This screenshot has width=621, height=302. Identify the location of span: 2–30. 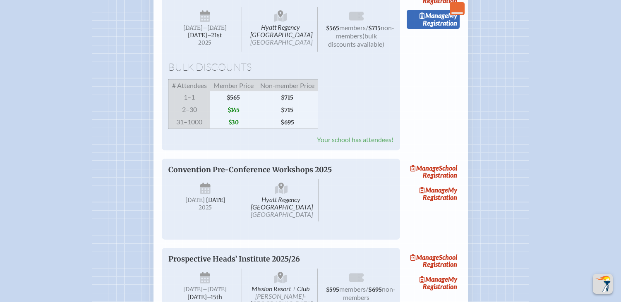
(189, 110).